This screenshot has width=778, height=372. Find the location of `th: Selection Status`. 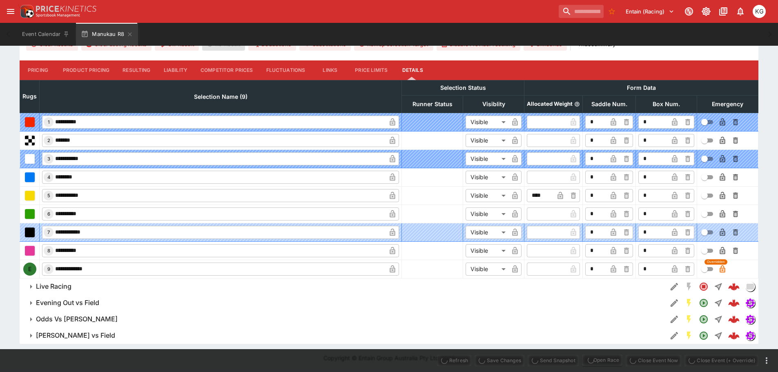

th: Selection Status is located at coordinates (463, 87).